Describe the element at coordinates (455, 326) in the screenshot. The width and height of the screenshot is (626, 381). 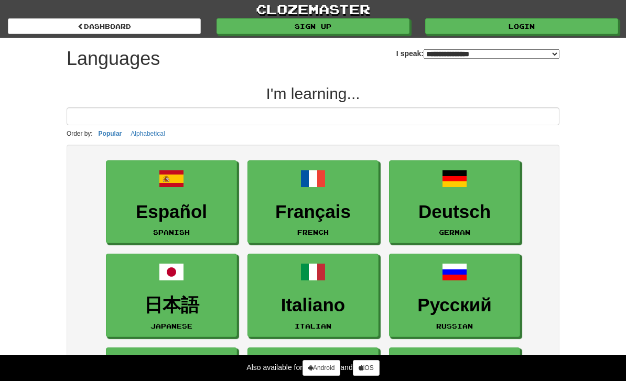
I see `small: Russian` at that location.